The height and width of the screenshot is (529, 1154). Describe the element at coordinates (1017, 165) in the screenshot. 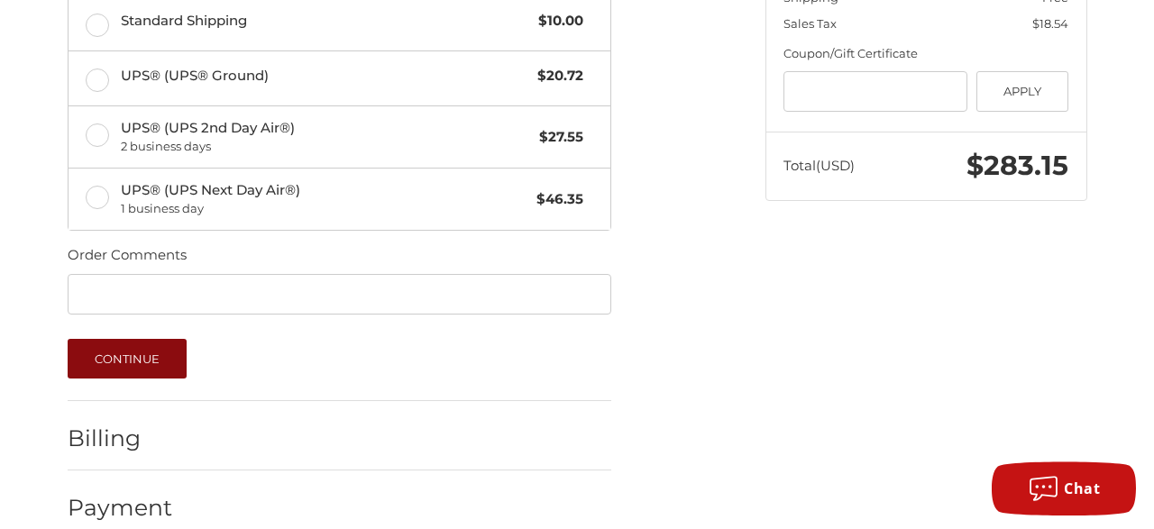

I see `span: $283.15` at that location.